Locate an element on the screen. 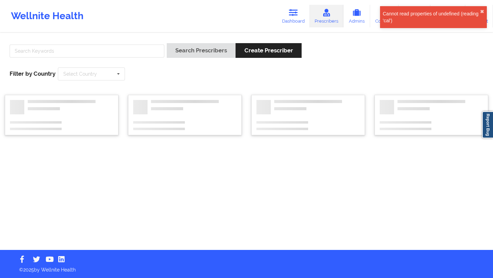 This screenshot has height=278, width=493. span: Filter by Country is located at coordinates (33, 74).